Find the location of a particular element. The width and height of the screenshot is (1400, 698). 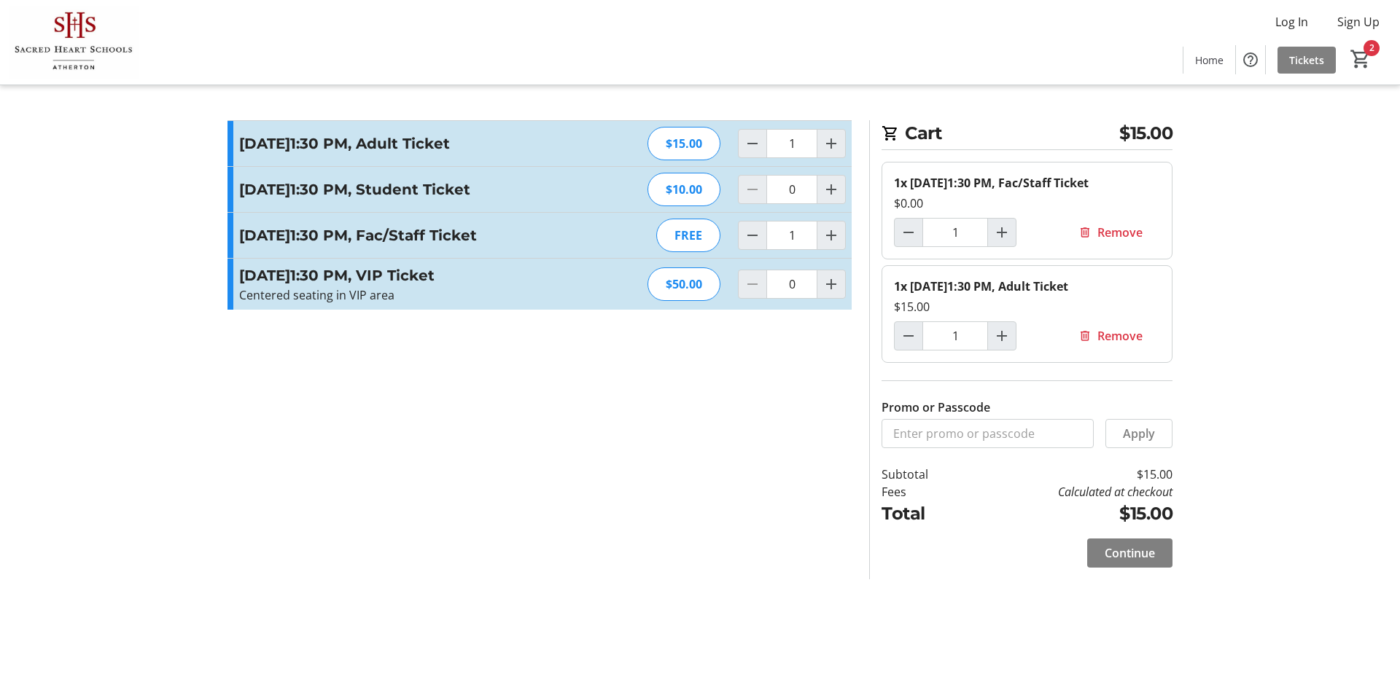

button: Log In is located at coordinates (1291, 22).